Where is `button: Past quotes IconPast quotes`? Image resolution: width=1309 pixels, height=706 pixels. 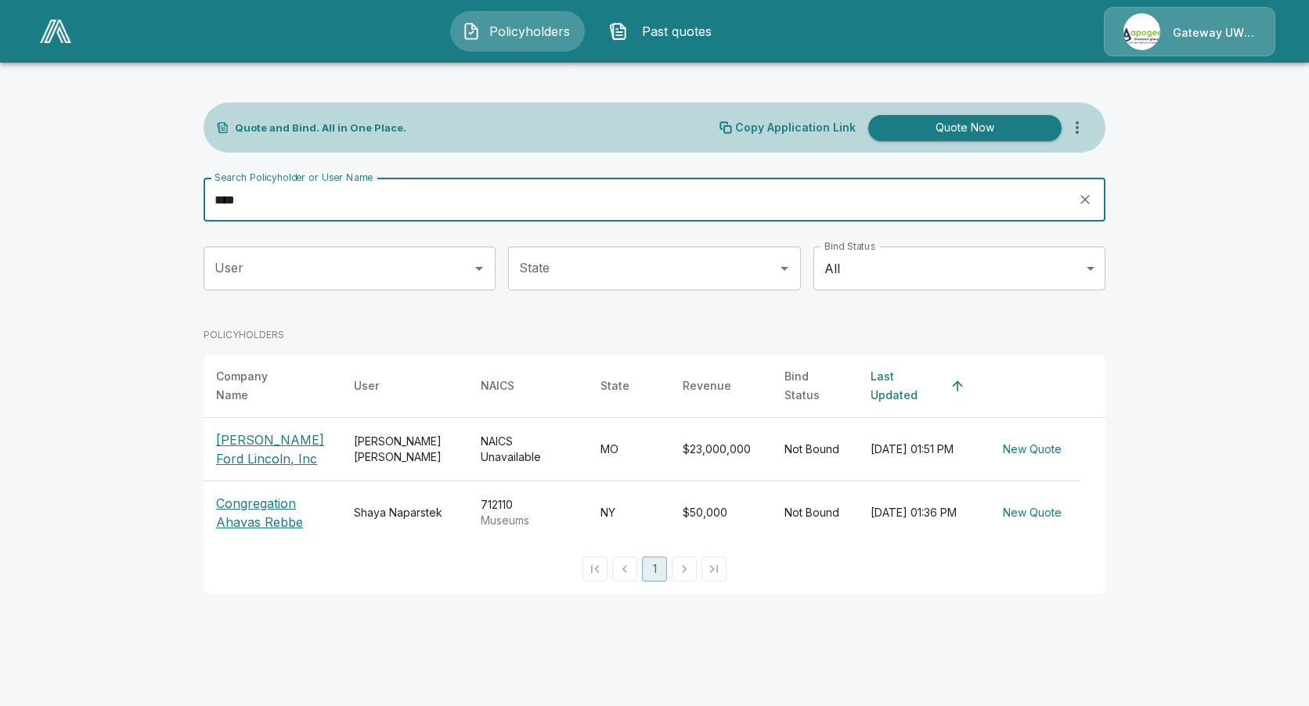
button: Past quotes IconPast quotes is located at coordinates (665, 31).